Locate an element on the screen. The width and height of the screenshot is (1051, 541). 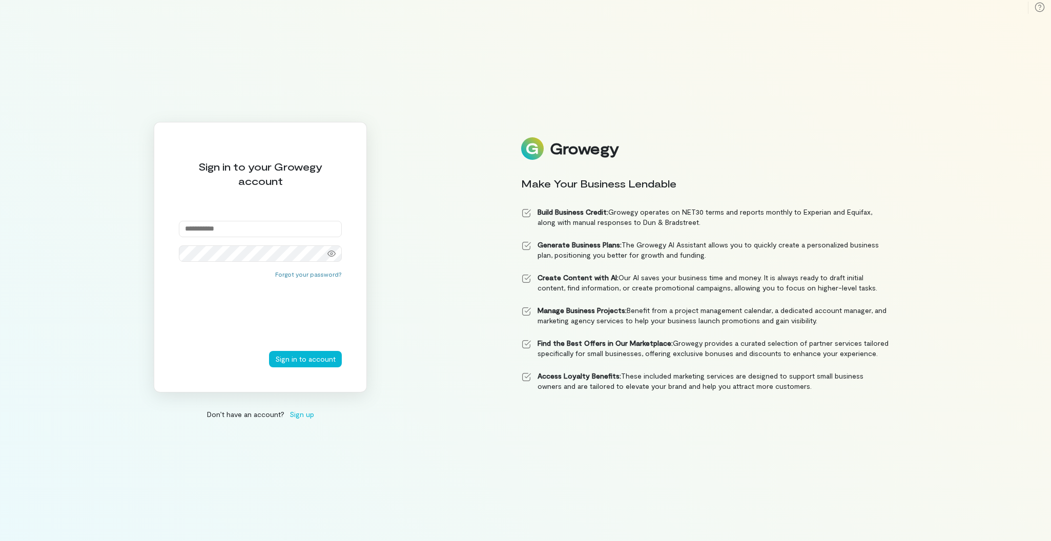
li: Benefit from a project management calendar, a dedicated account manager, and marketing agency ser... is located at coordinates (705, 316).